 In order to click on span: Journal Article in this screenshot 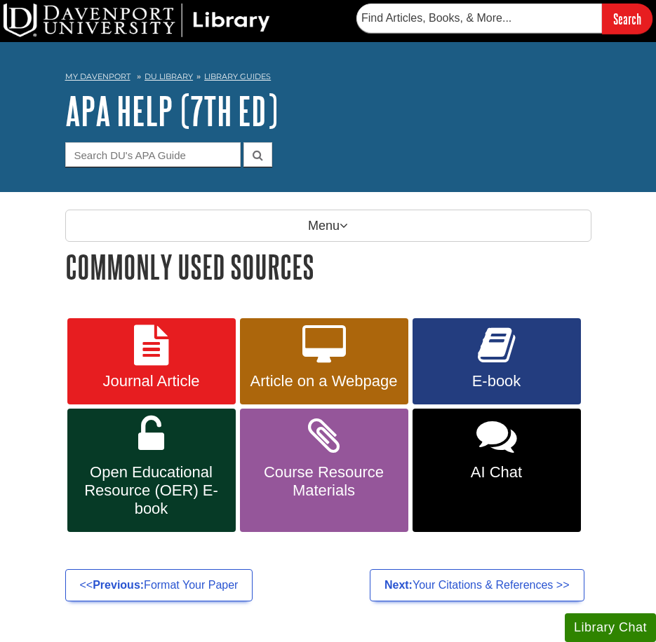, I will do `click(151, 381)`.